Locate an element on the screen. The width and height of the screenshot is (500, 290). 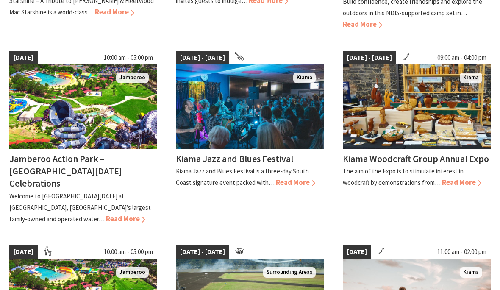
p: The aim of the Expo is to stimulate interest in woodcraft by demonstrations from… is located at coordinates (403, 177).